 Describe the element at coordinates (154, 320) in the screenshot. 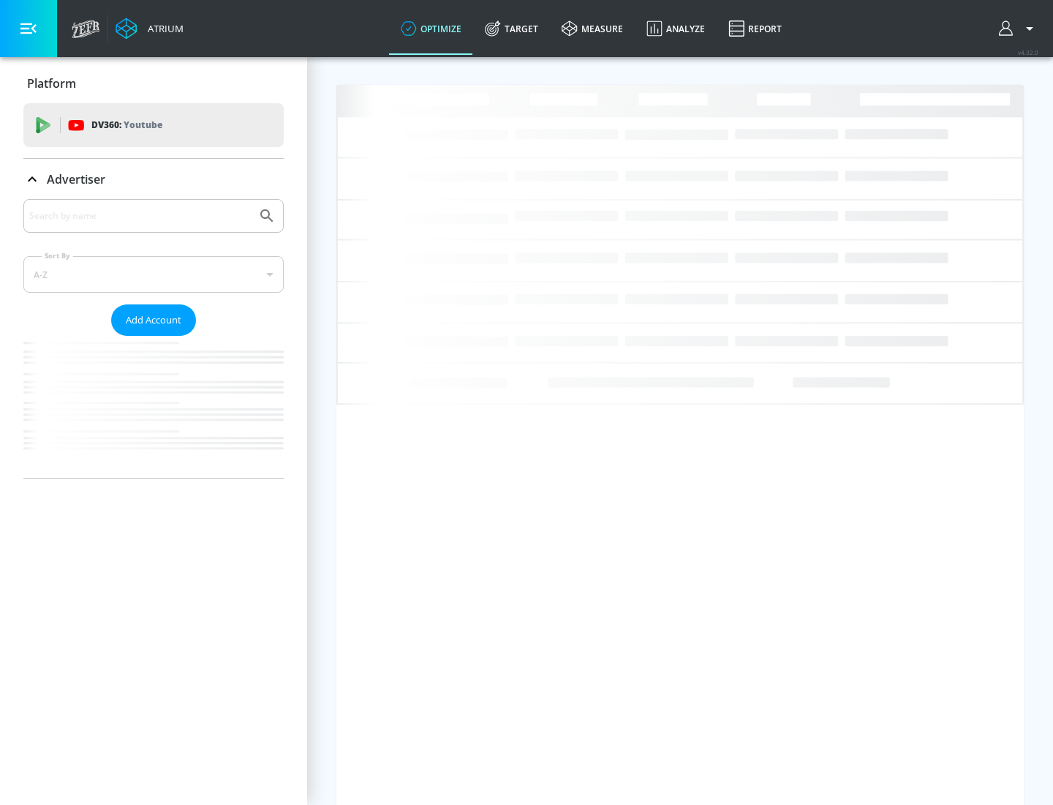

I see `span: Add Account` at that location.